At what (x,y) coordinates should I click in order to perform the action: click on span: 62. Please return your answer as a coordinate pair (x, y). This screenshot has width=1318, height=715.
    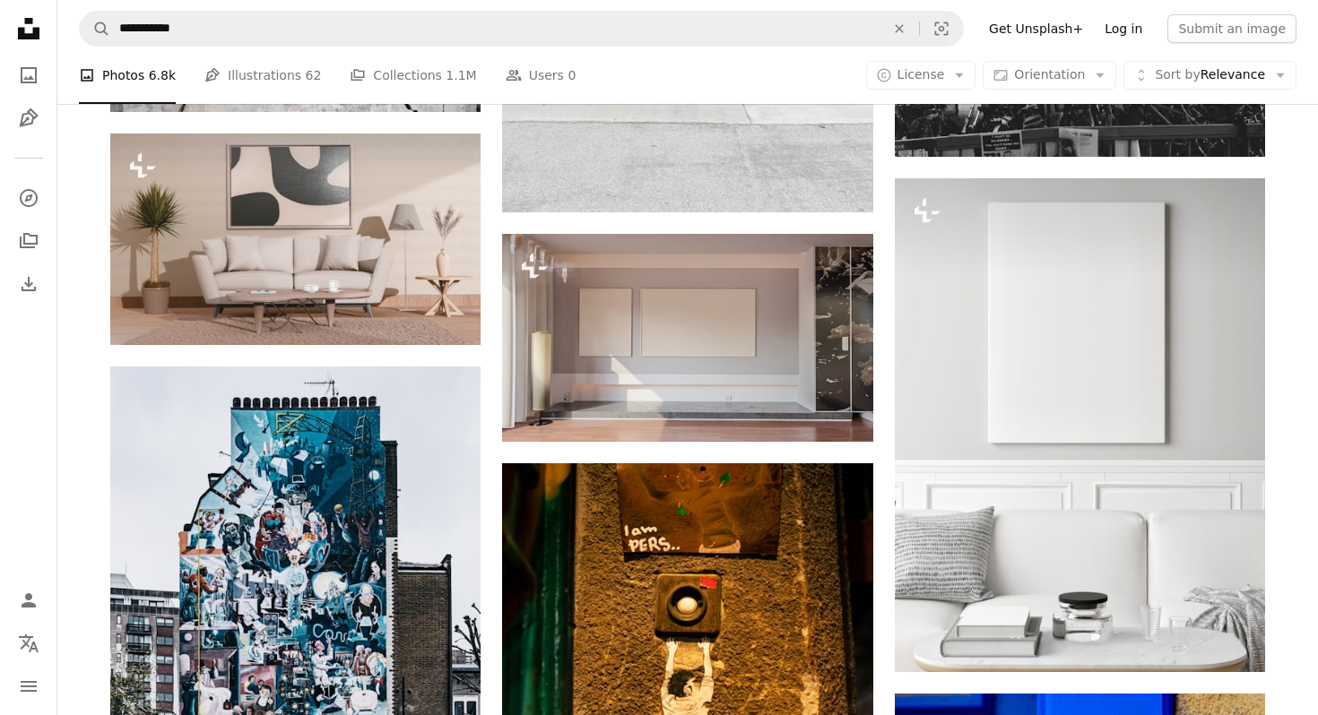
    Looking at the image, I should click on (314, 75).